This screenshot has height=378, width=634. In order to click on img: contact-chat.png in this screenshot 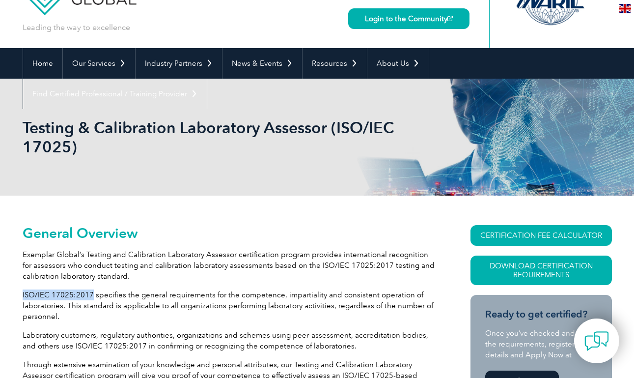, I will do `click(597, 341)`.